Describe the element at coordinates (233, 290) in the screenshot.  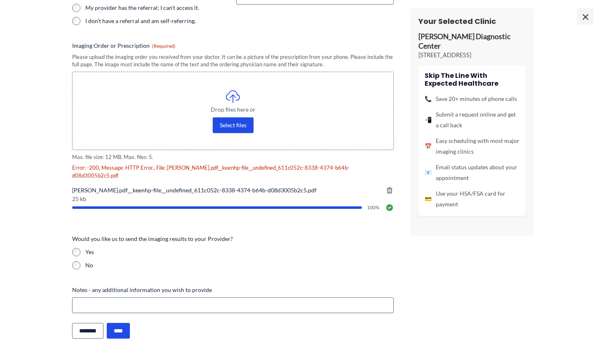
I see `label: Notes - any additional information you wish to provide` at that location.